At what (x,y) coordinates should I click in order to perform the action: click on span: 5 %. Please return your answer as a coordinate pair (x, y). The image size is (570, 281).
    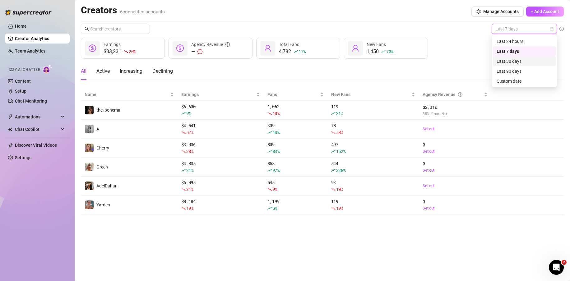
    Looking at the image, I should click on (275, 208).